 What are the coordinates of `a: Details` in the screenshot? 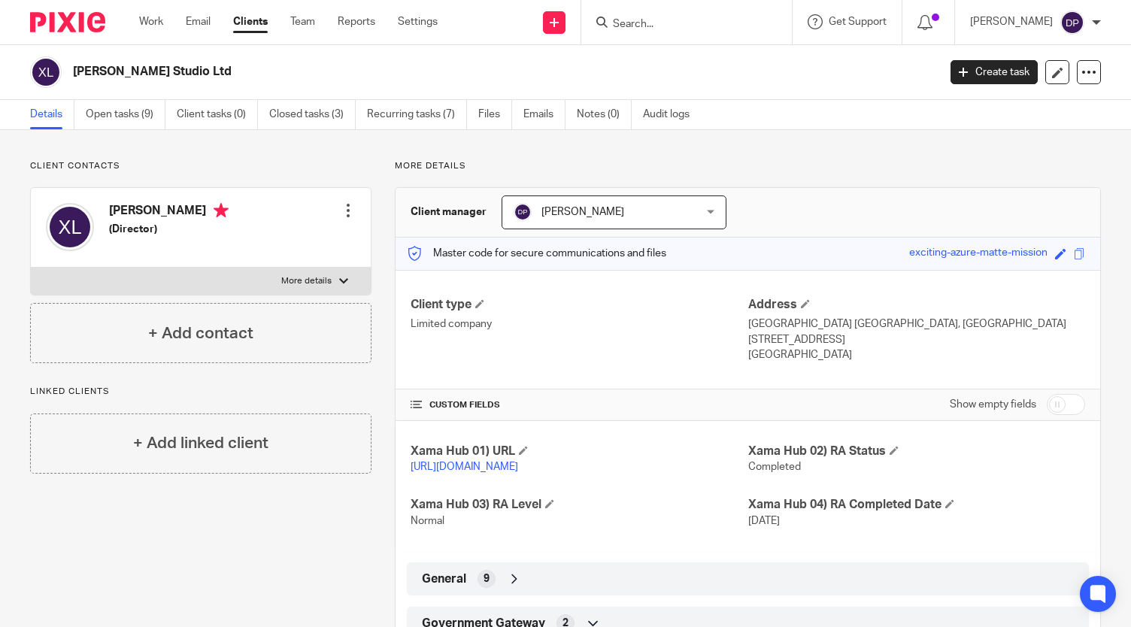 It's located at (52, 114).